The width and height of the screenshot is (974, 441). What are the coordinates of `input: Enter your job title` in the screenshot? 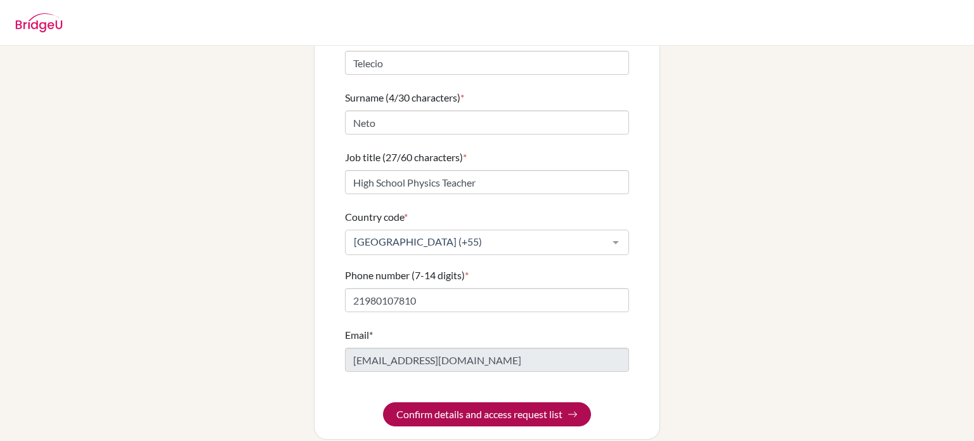 It's located at (487, 182).